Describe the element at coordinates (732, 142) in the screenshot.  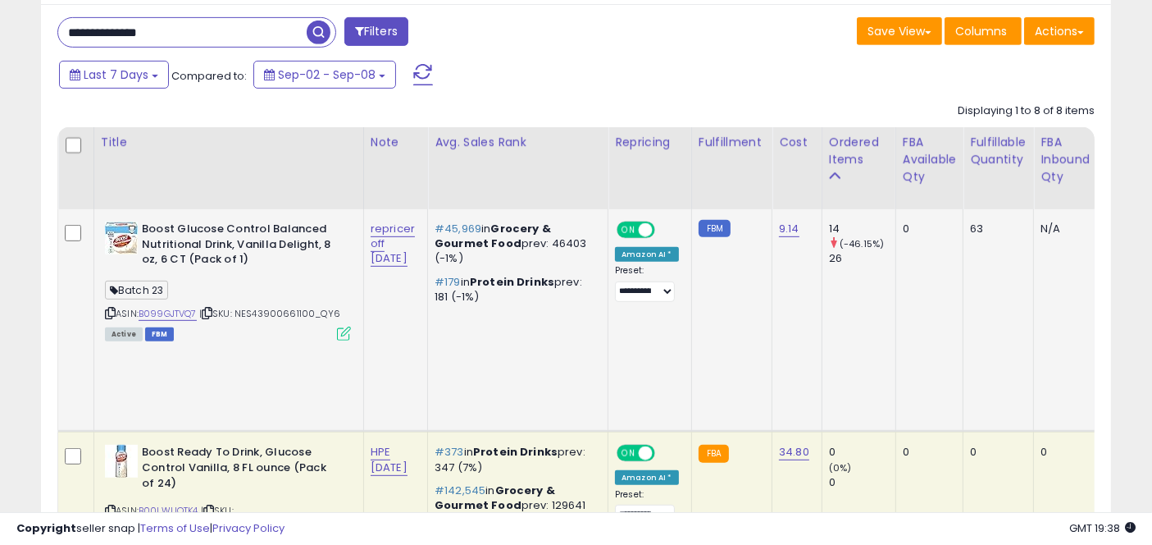
I see `div: Fulfillment` at that location.